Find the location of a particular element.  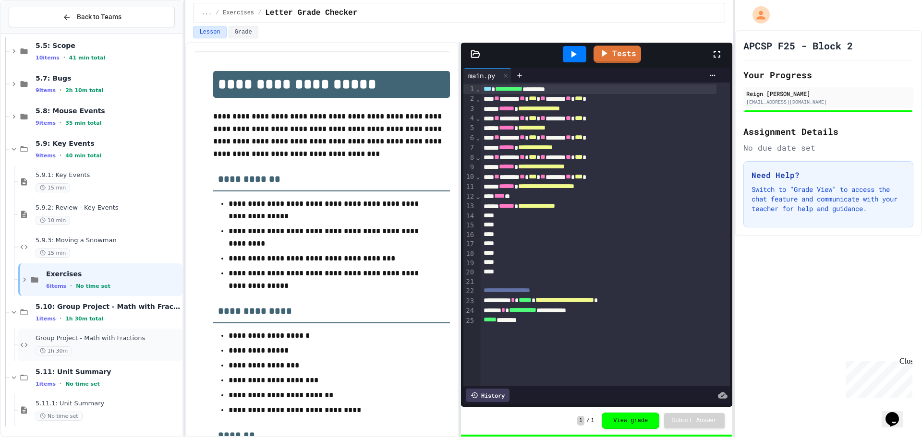

span: 5.11: Unit Summary is located at coordinates (108, 372).